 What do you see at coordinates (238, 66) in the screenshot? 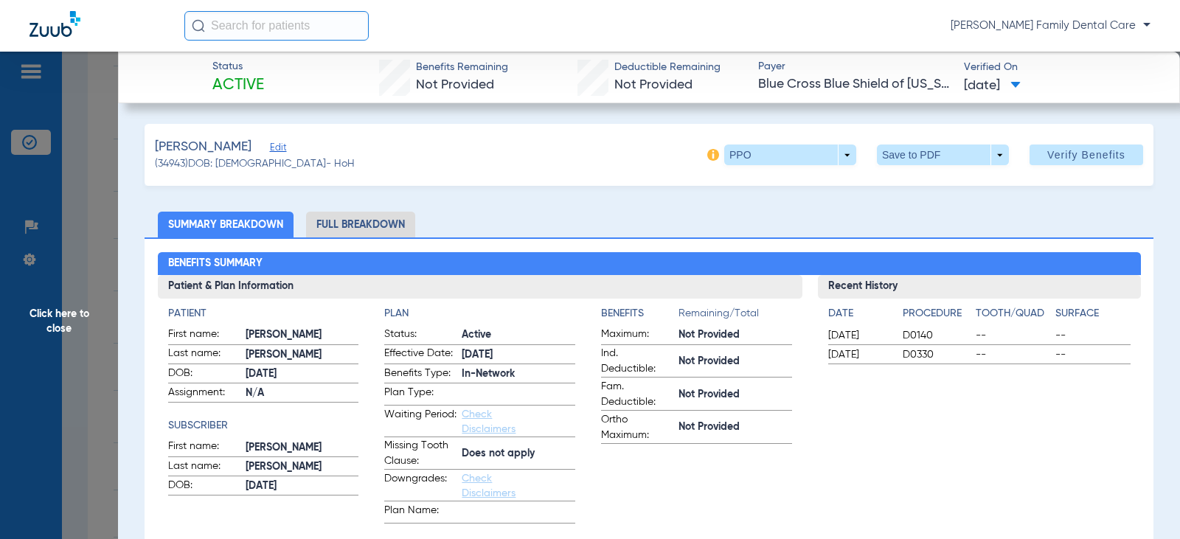
I see `span: Status` at bounding box center [238, 66].